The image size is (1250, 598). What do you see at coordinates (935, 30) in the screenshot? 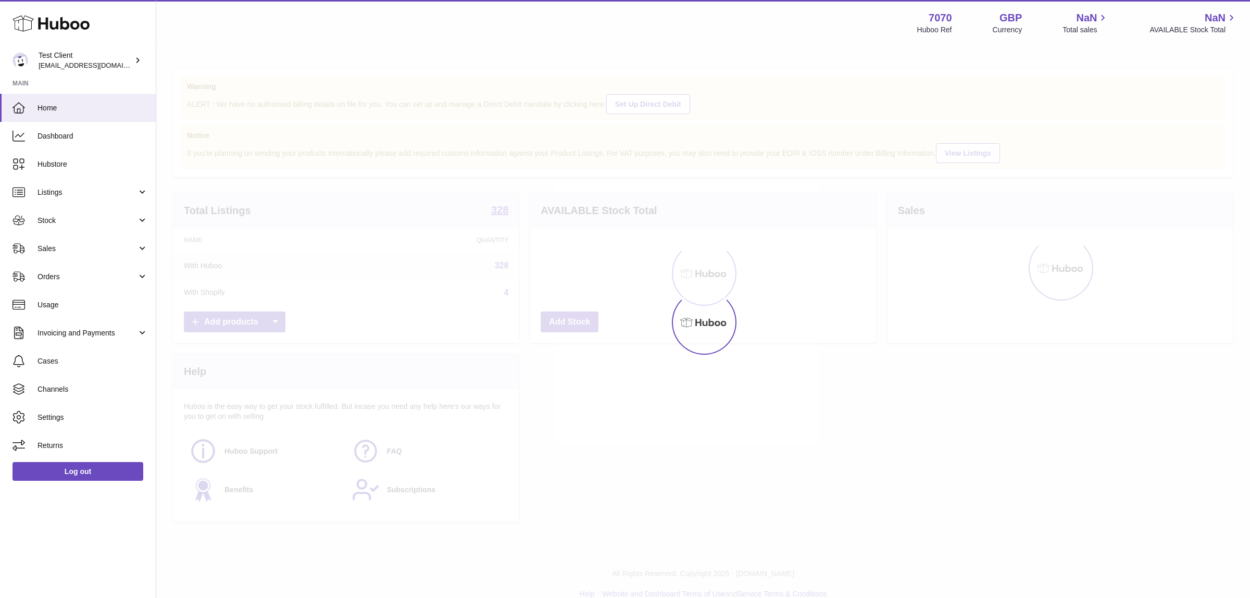
I see `div: Huboo Ref` at bounding box center [935, 30].